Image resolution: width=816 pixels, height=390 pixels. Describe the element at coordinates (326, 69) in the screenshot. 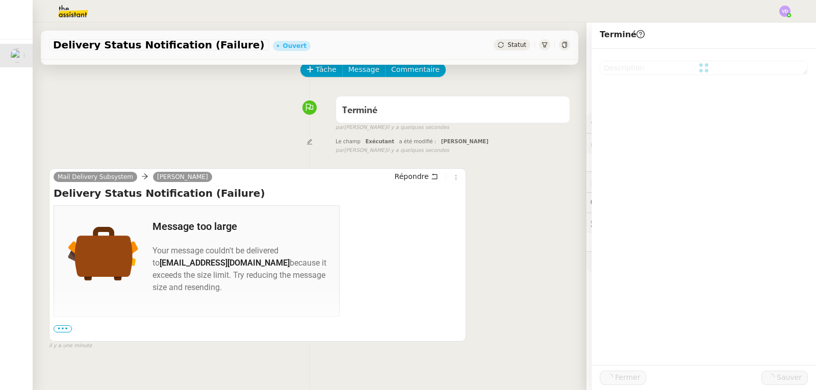

I see `span: Tâche` at that location.